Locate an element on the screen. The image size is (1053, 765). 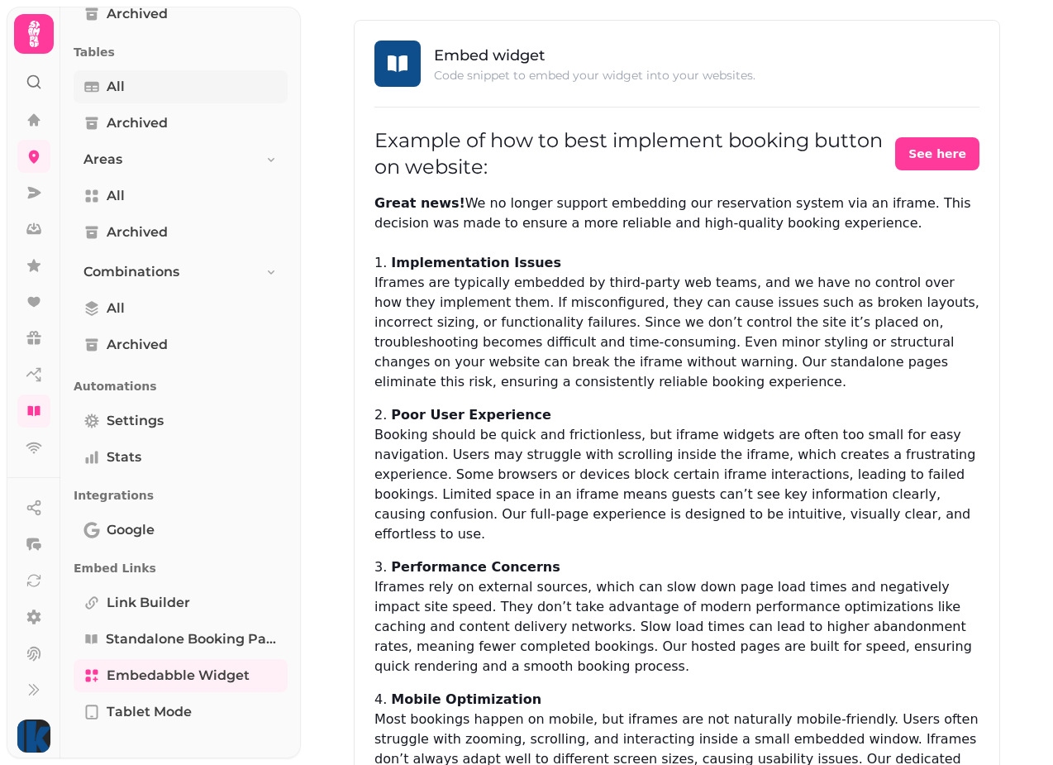
a: Settings is located at coordinates (180, 421).